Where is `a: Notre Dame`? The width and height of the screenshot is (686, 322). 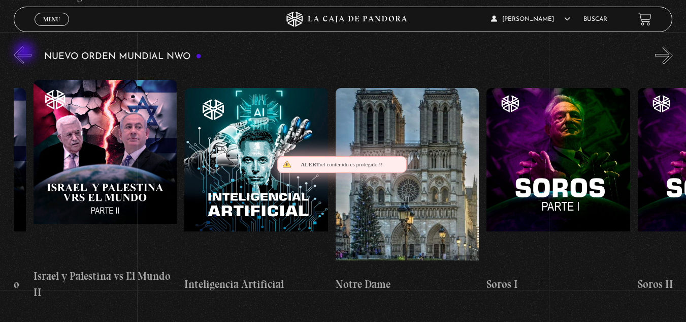 a: Notre Dame is located at coordinates (407, 190).